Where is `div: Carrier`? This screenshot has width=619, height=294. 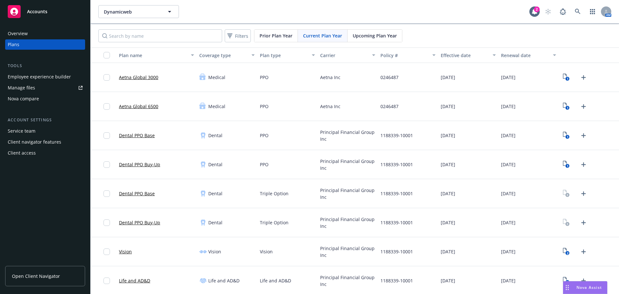 div: Carrier is located at coordinates (344, 55).